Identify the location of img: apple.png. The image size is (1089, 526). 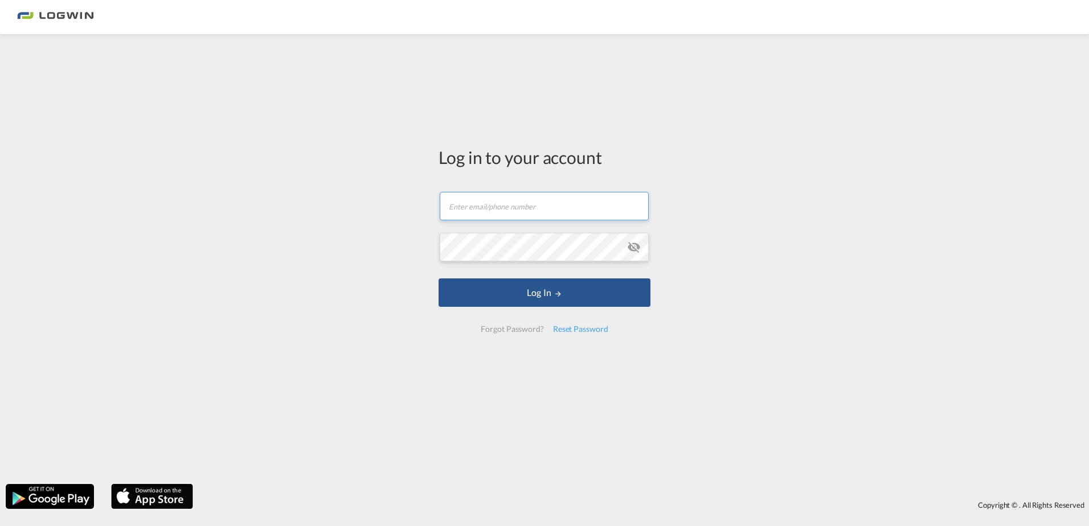
(152, 497).